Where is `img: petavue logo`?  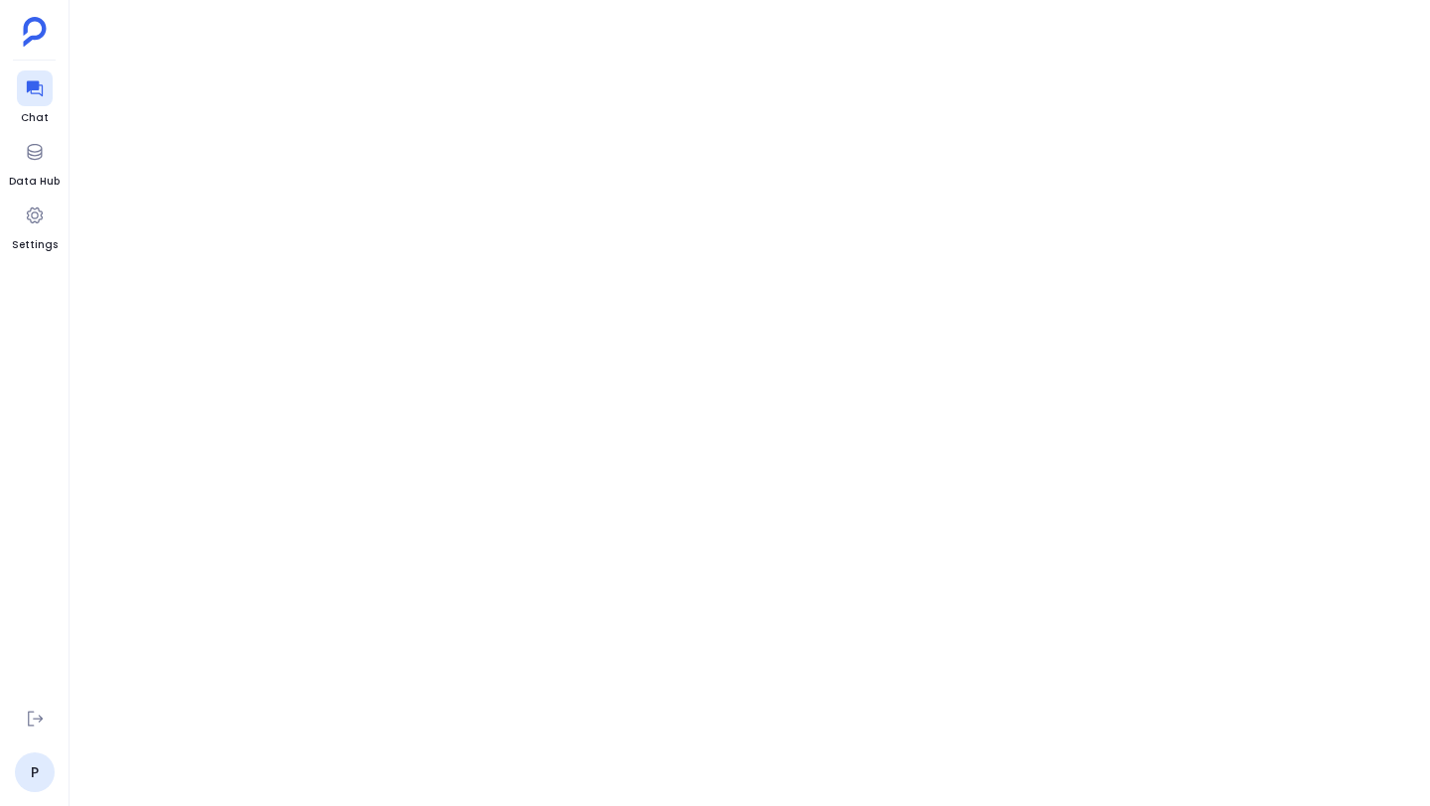 img: petavue logo is located at coordinates (35, 32).